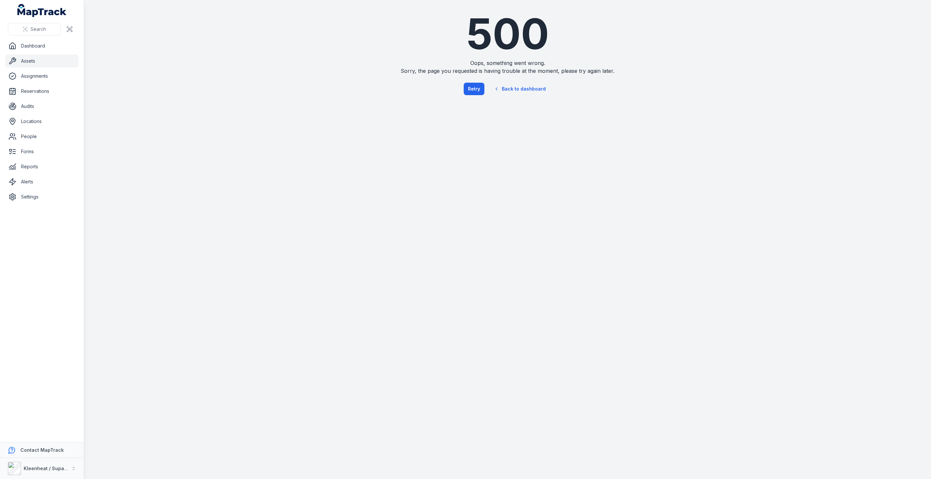 This screenshot has height=479, width=931. I want to click on a: Reports, so click(42, 167).